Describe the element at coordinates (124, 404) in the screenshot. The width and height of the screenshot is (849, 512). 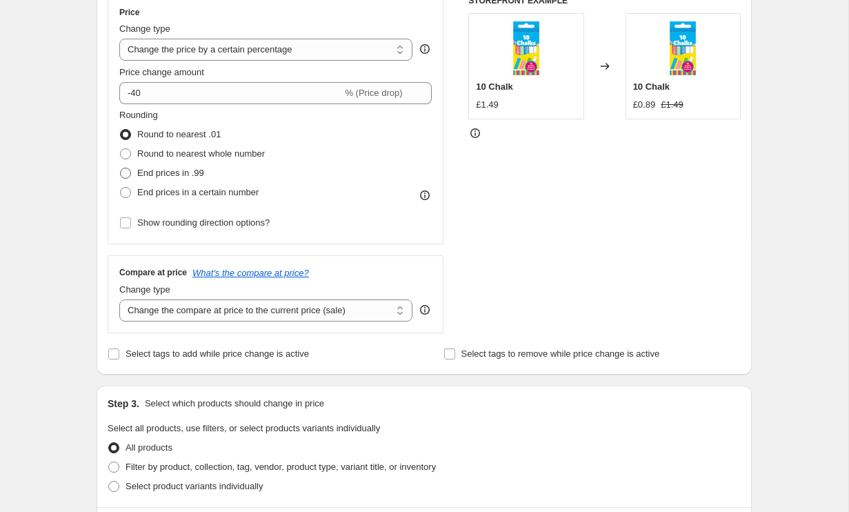
I see `h2: Step 3.` at that location.